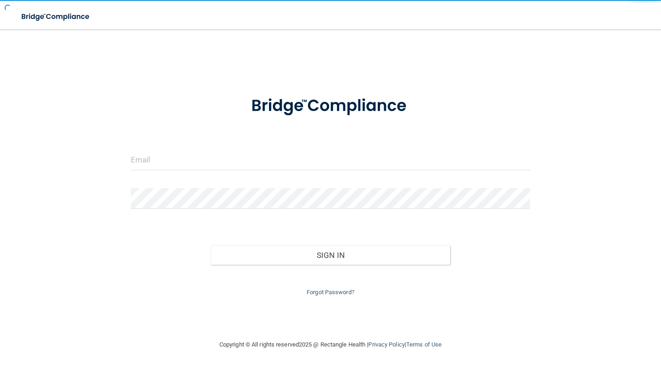  What do you see at coordinates (331, 345) in the screenshot?
I see `div: Copyright © All rights reserved 2025 @ Rectangle Health | |` at bounding box center [331, 345].